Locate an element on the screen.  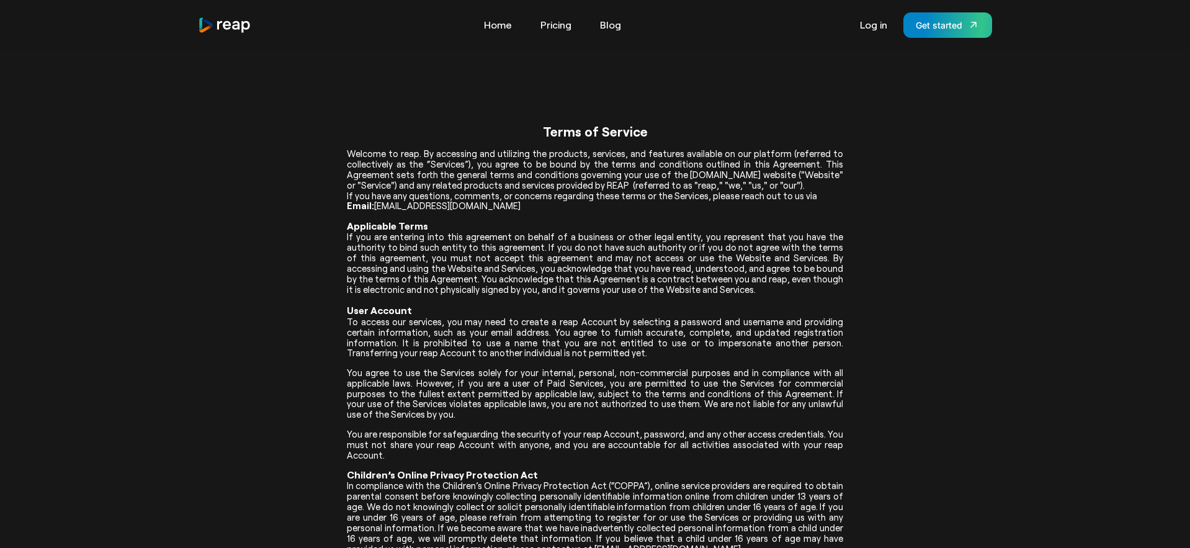
span: You are responsible for safeguarding the security of your reap Account, password, and any other a... is located at coordinates (595, 444).